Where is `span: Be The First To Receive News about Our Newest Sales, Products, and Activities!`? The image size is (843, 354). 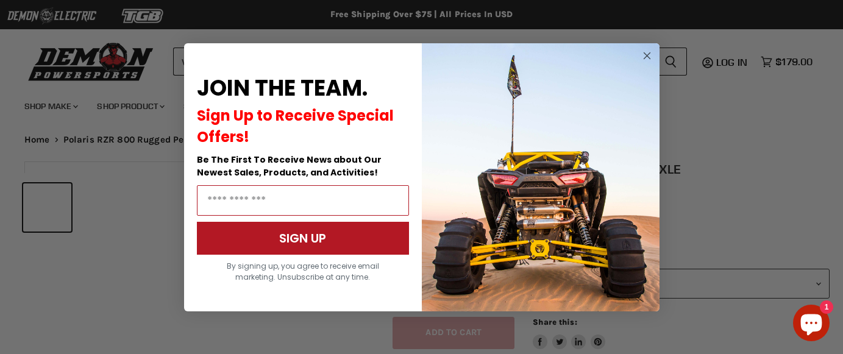
span: Be The First To Receive News about Our Newest Sales, Products, and Activities! is located at coordinates (289, 166).